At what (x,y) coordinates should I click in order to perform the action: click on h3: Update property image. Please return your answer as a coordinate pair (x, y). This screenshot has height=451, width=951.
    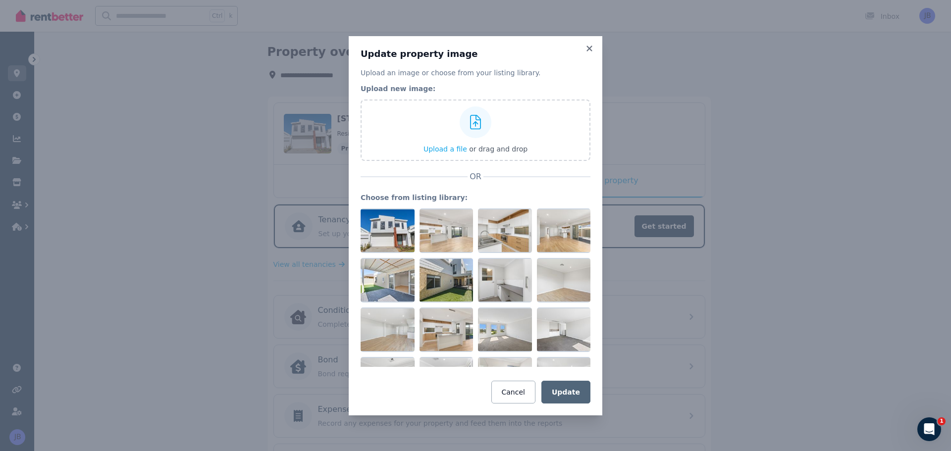
    Looking at the image, I should click on (475, 54).